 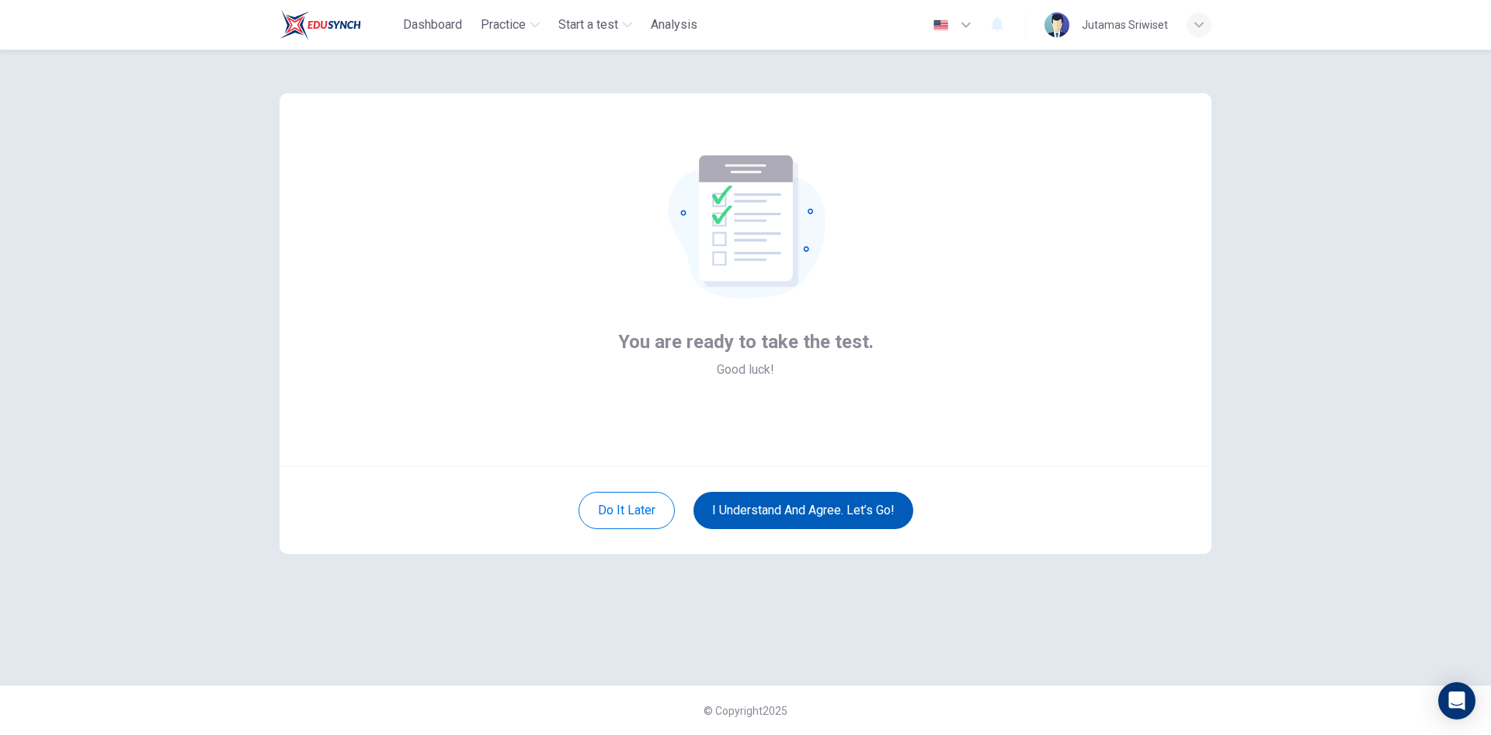 I want to click on span: Practice, so click(x=503, y=25).